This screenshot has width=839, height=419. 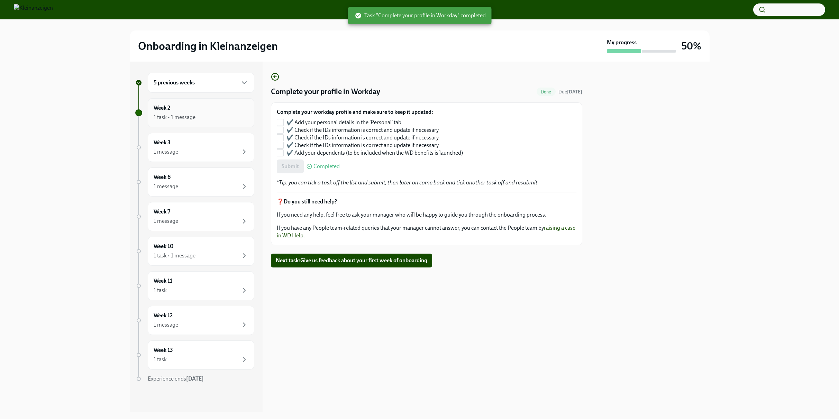 What do you see at coordinates (570, 92) in the screenshot?
I see `span: August 8th, 2025 09:00` at bounding box center [570, 92].